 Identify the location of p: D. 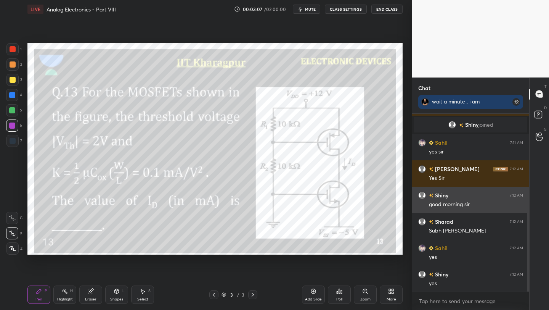
(546, 108).